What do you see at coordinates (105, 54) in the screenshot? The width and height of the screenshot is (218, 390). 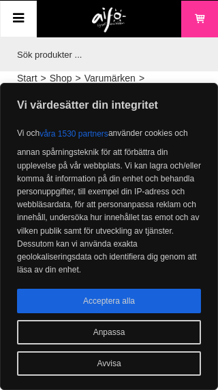 I see `input: Sök produkter ...` at bounding box center [105, 54].